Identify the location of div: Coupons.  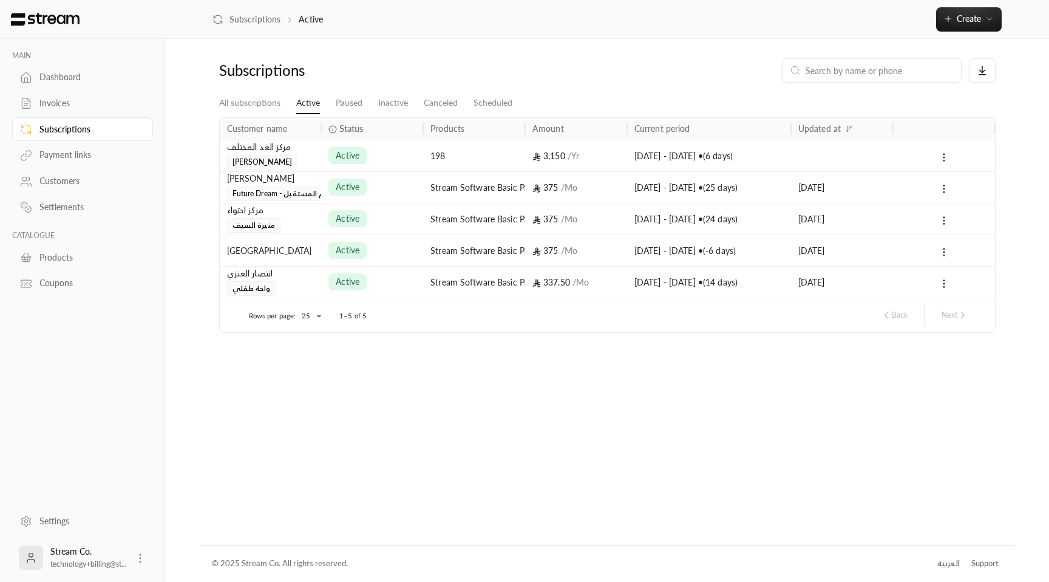
(89, 283).